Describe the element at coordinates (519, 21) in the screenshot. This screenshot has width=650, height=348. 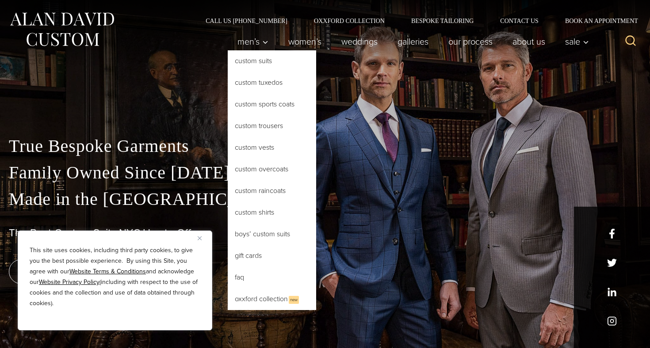
I see `a: Contact Us` at that location.